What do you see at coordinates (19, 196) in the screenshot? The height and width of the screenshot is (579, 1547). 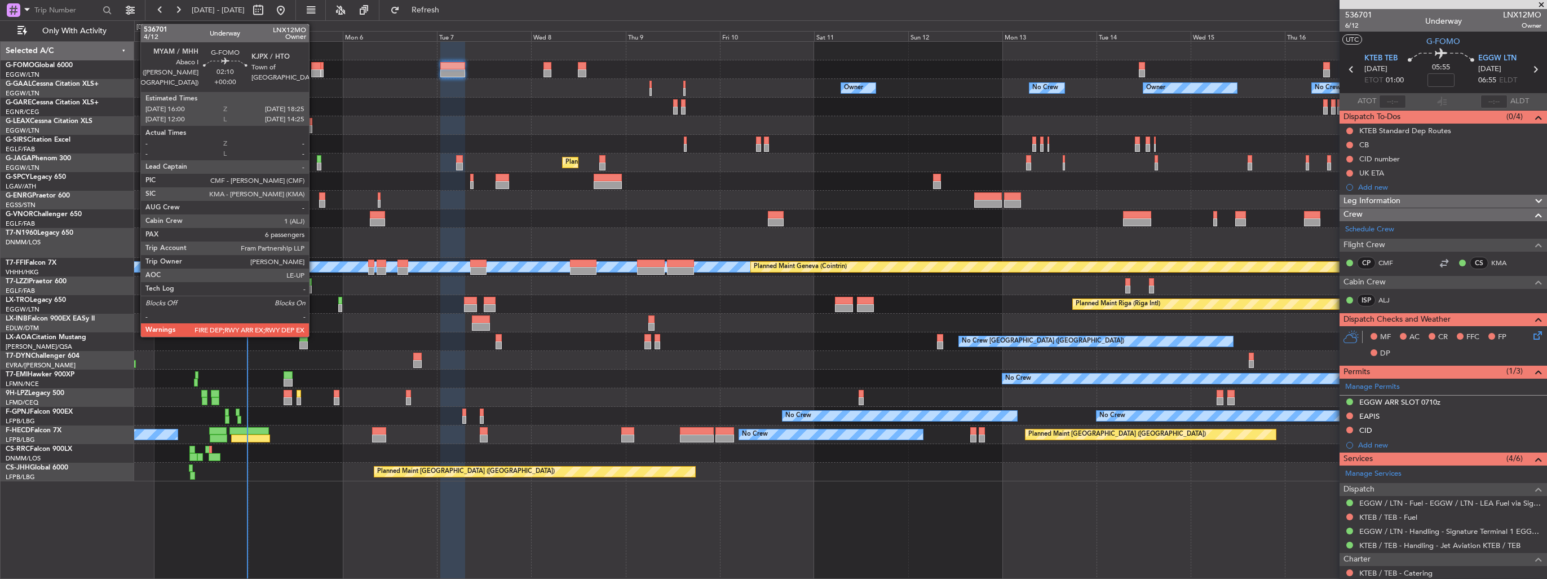 I see `span: G-ENRG` at bounding box center [19, 196].